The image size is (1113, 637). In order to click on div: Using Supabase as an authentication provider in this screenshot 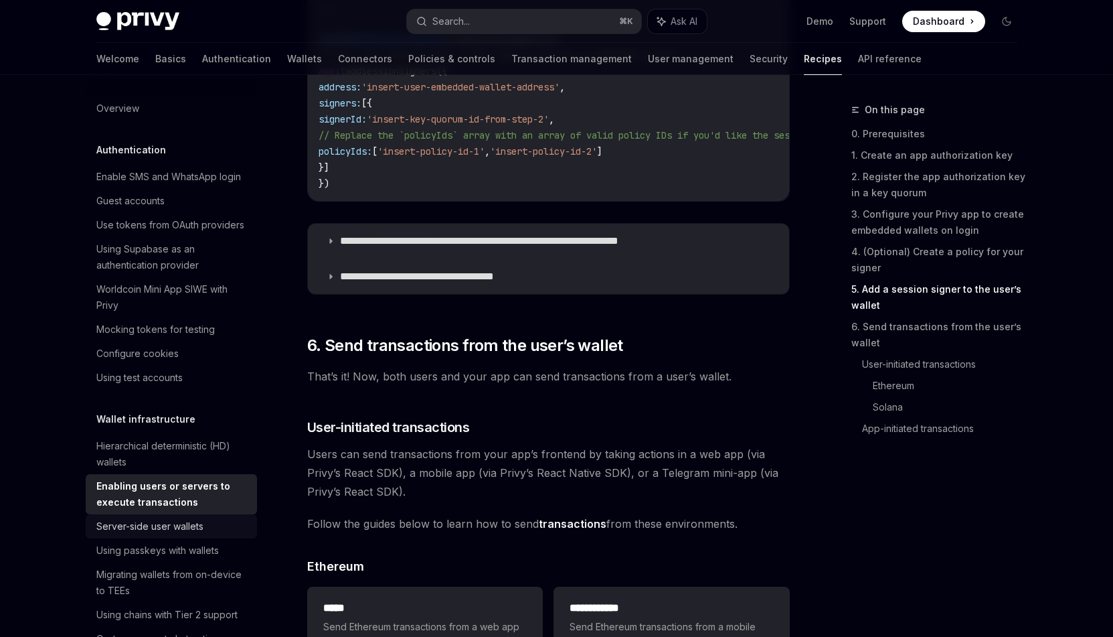, I will do `click(173, 257)`.